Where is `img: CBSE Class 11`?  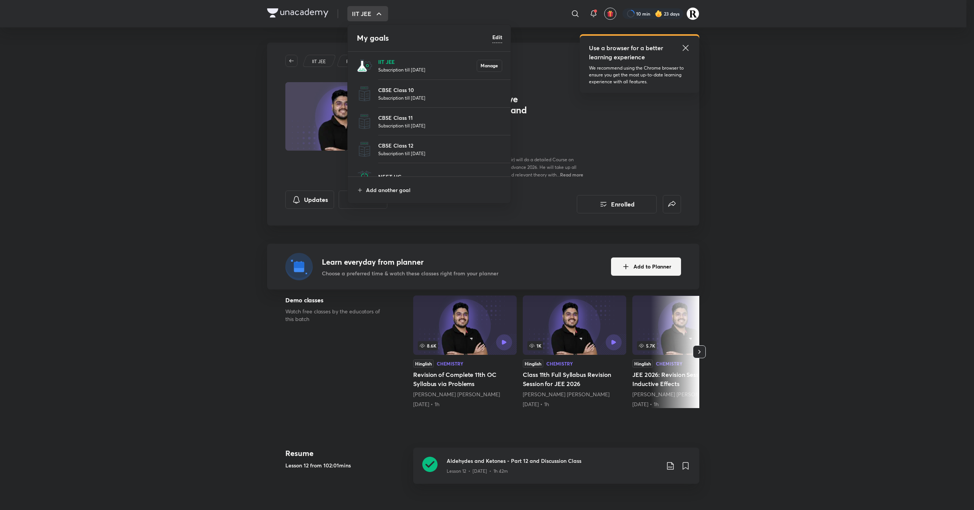
img: CBSE Class 11 is located at coordinates (365, 122).